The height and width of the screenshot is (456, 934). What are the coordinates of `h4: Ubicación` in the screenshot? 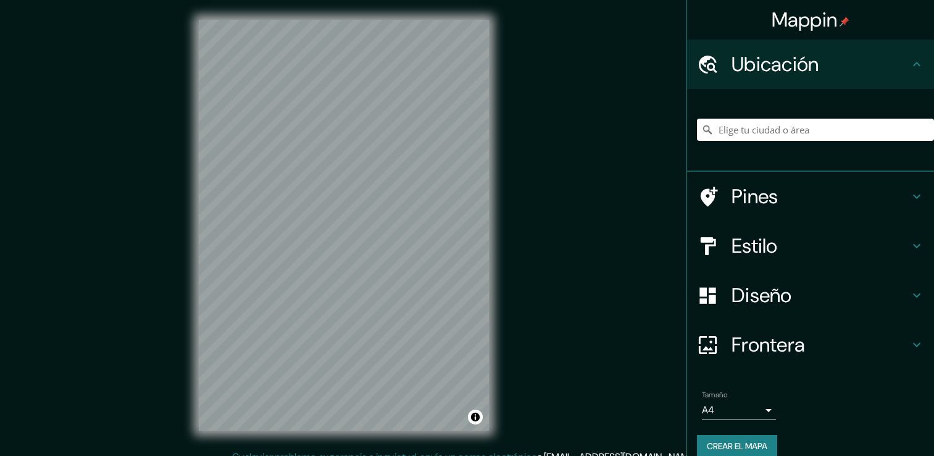 It's located at (821, 64).